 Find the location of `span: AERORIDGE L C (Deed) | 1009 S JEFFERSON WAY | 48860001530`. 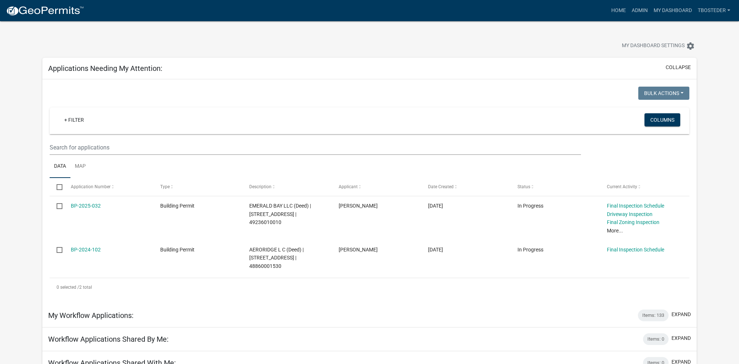

span: AERORIDGE L C (Deed) | 1009 S JEFFERSON WAY | 48860001530 is located at coordinates (276, 258).